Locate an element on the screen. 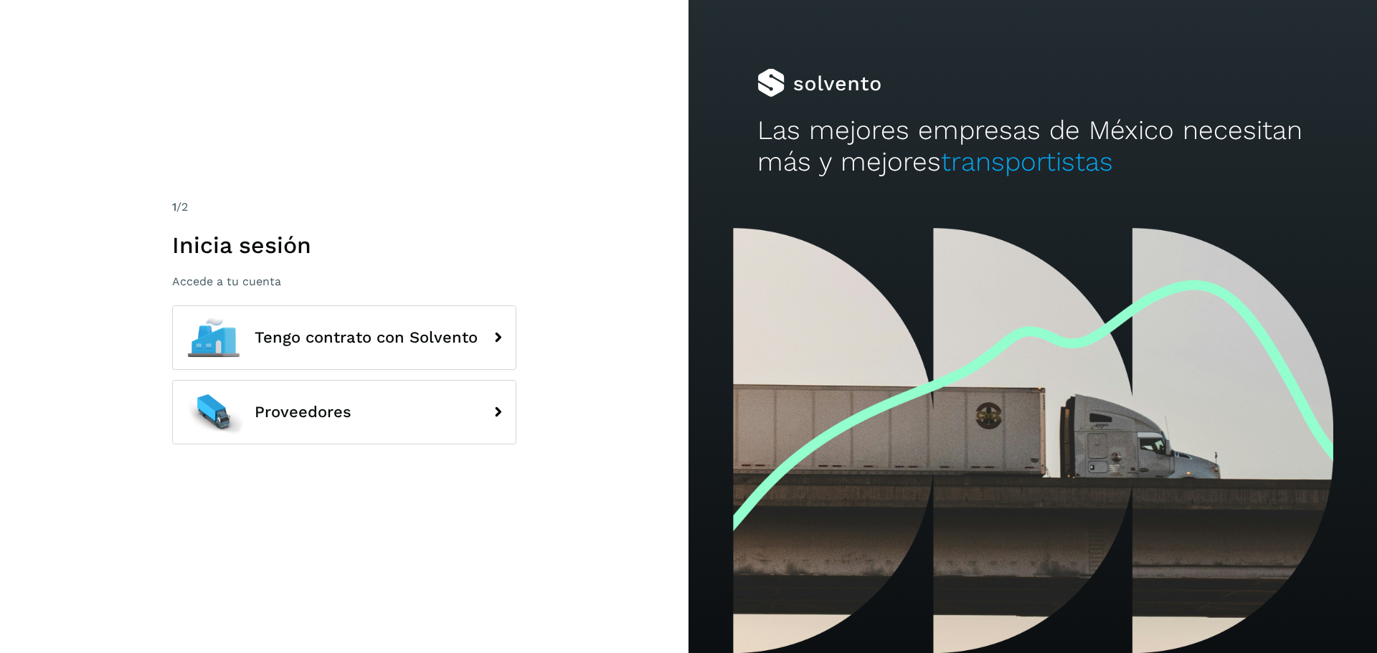 Image resolution: width=1377 pixels, height=653 pixels. h1: Inicia sesión is located at coordinates (344, 245).